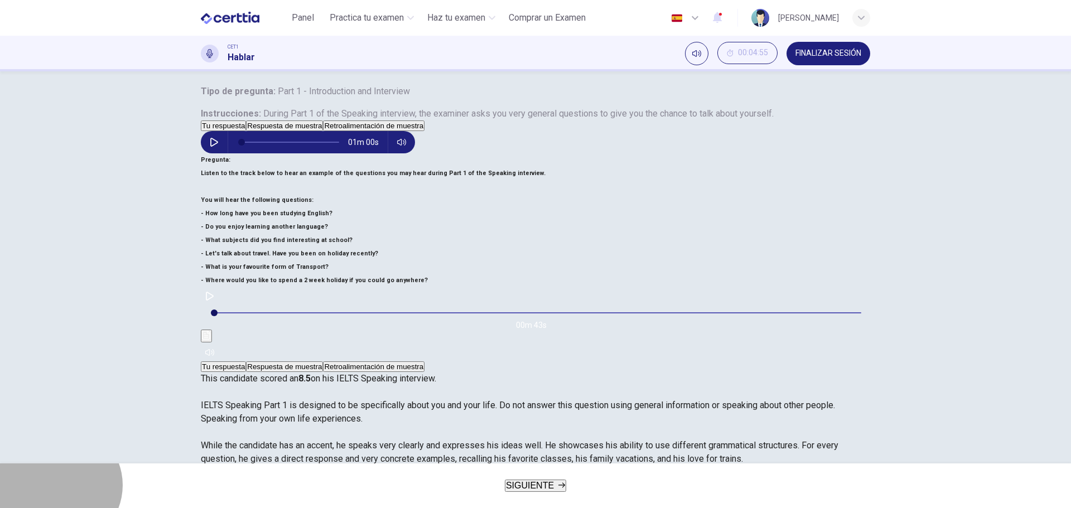  What do you see at coordinates (547, 18) in the screenshot?
I see `span: Comprar un Examen` at bounding box center [547, 18].